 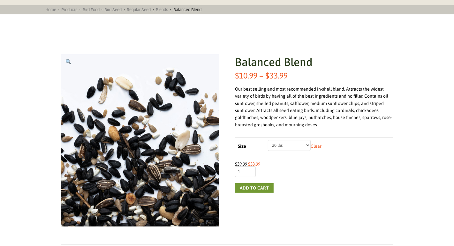 What do you see at coordinates (68, 62) in the screenshot?
I see `a: View full-screen image gallery` at bounding box center [68, 62].